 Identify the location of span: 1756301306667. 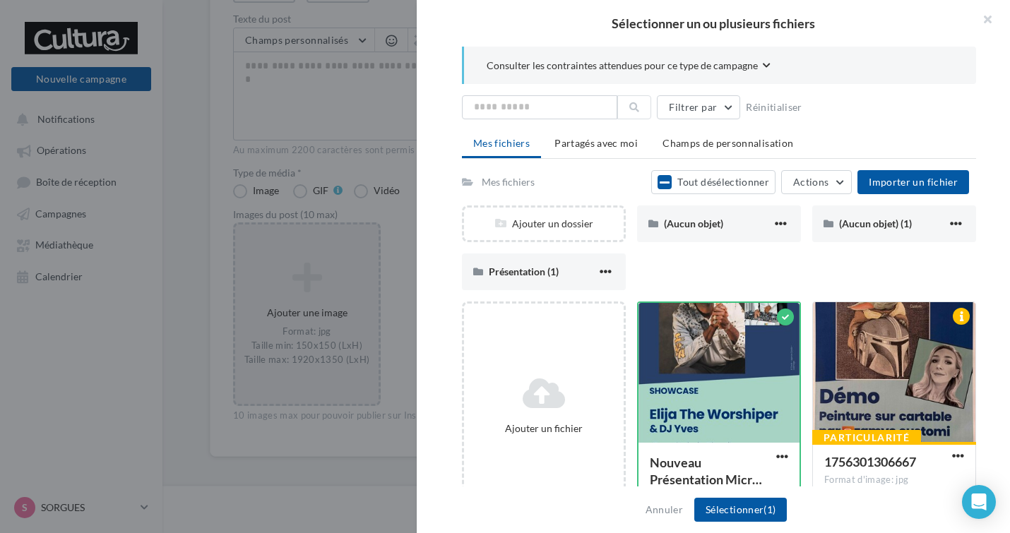
(870, 462).